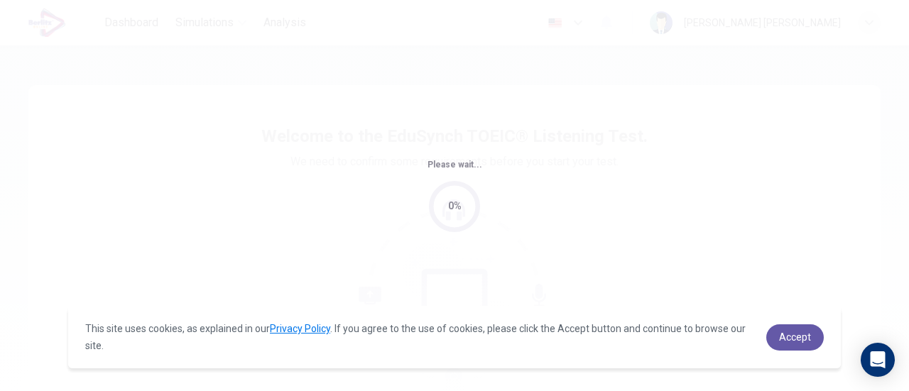 The height and width of the screenshot is (391, 909). What do you see at coordinates (454, 206) in the screenshot?
I see `div: 0%` at bounding box center [454, 206].